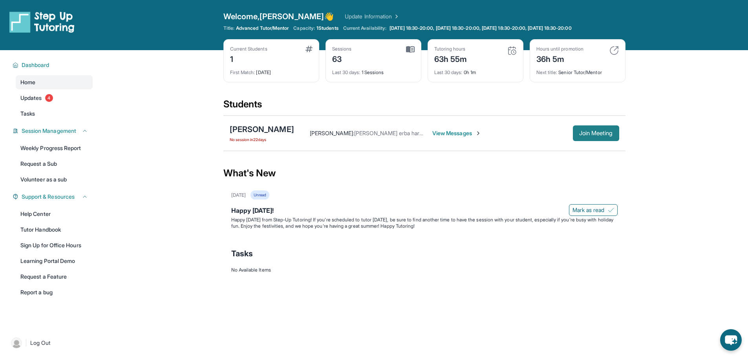  I want to click on a: |Log Out, so click(50, 343).